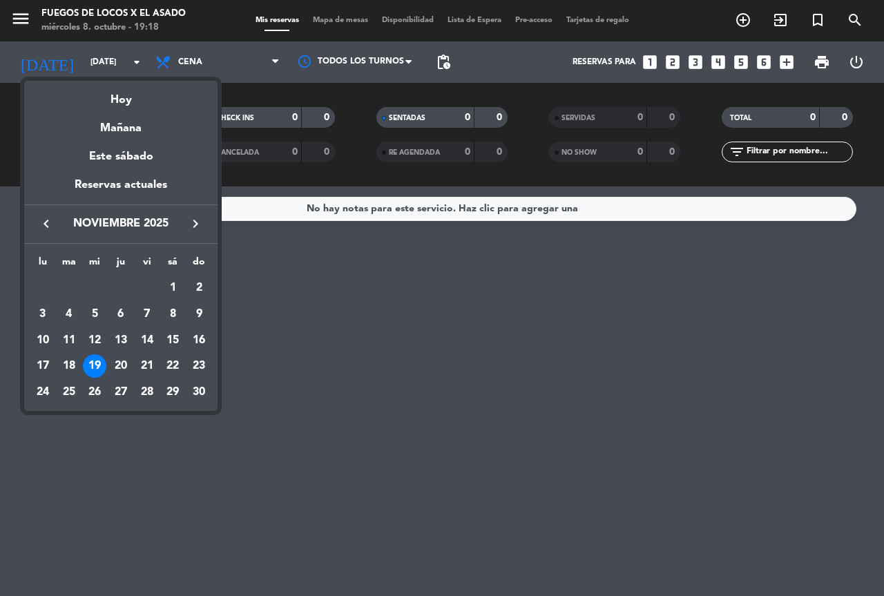  What do you see at coordinates (43, 314) in the screenshot?
I see `div: 3` at bounding box center [43, 314].